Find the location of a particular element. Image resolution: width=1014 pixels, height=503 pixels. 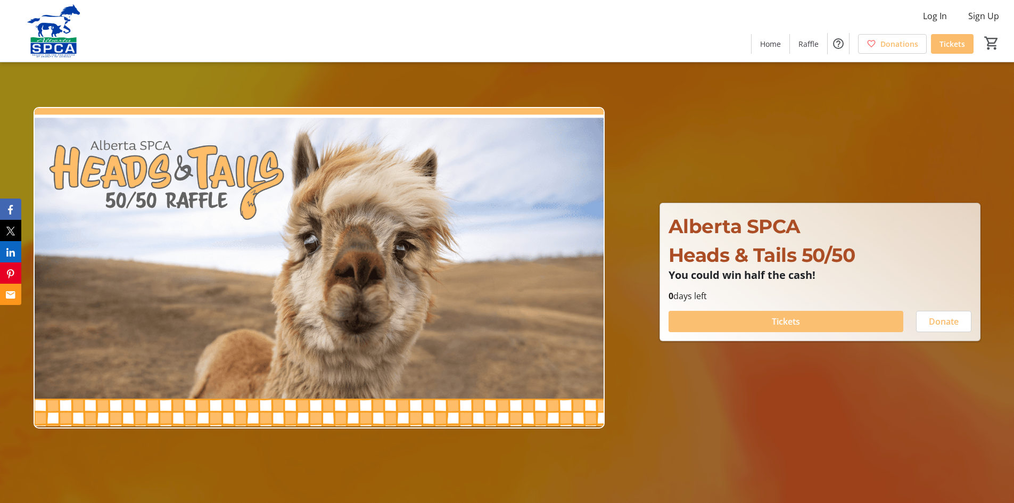

img: Alberta SPCA's Logo is located at coordinates (54, 31).